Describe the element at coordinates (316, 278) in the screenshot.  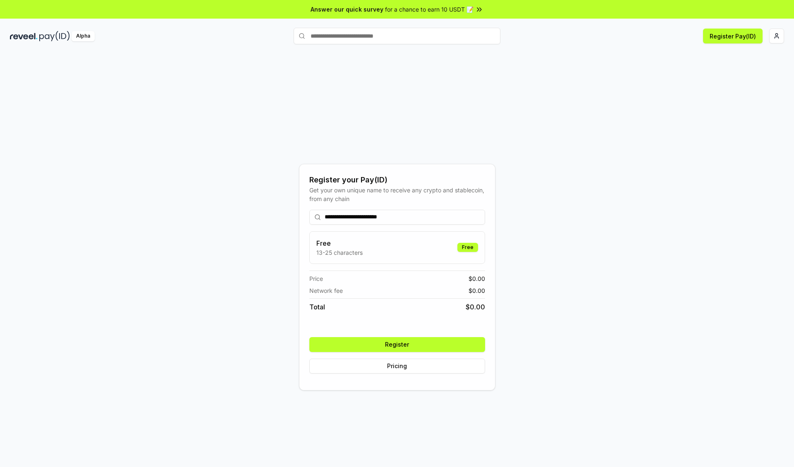
I see `span: Price` at that location.